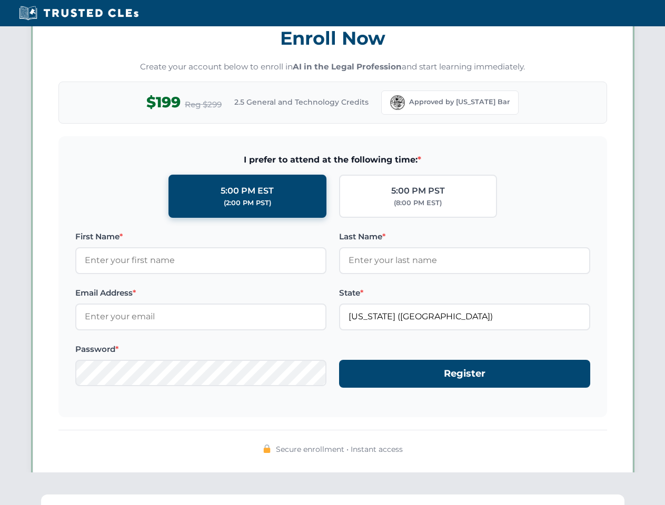 This screenshot has width=665, height=505. Describe the element at coordinates (203, 105) in the screenshot. I see `span: Reg $299` at that location.